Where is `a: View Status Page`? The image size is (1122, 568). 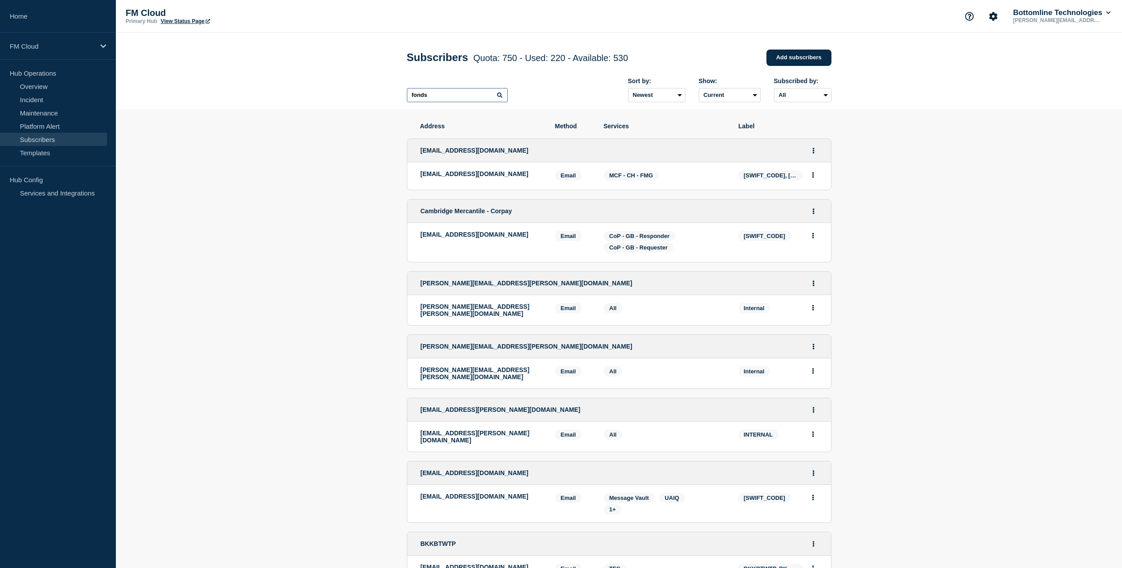
a: View Status Page is located at coordinates (185, 21).